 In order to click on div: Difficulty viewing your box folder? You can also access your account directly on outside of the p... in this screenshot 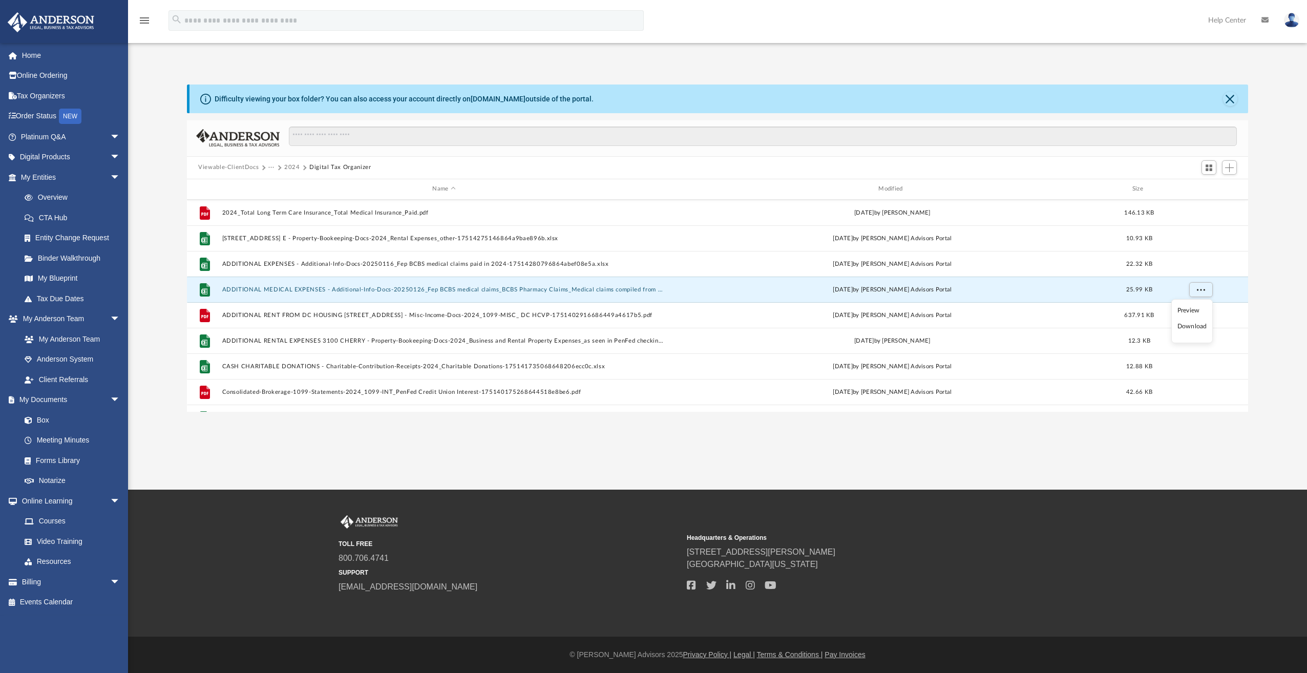, I will do `click(404, 99)`.